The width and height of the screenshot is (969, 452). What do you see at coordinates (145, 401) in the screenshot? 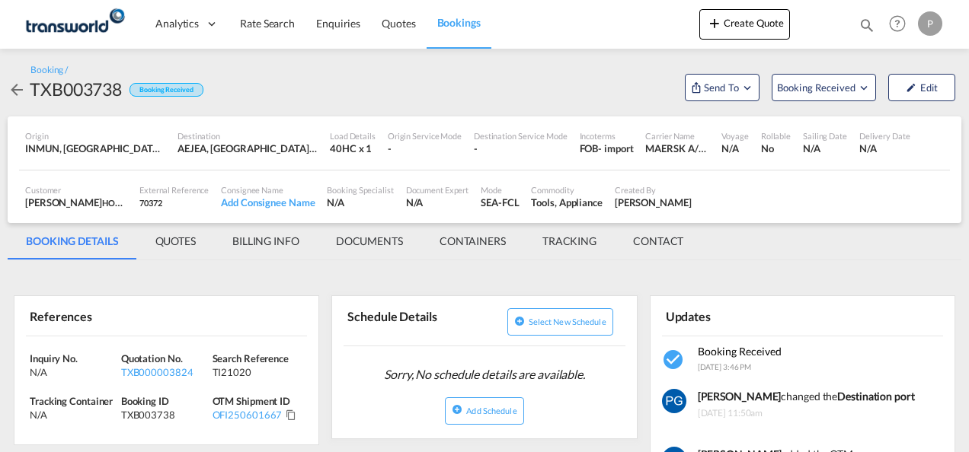
I see `span: Booking ID` at bounding box center [145, 401].